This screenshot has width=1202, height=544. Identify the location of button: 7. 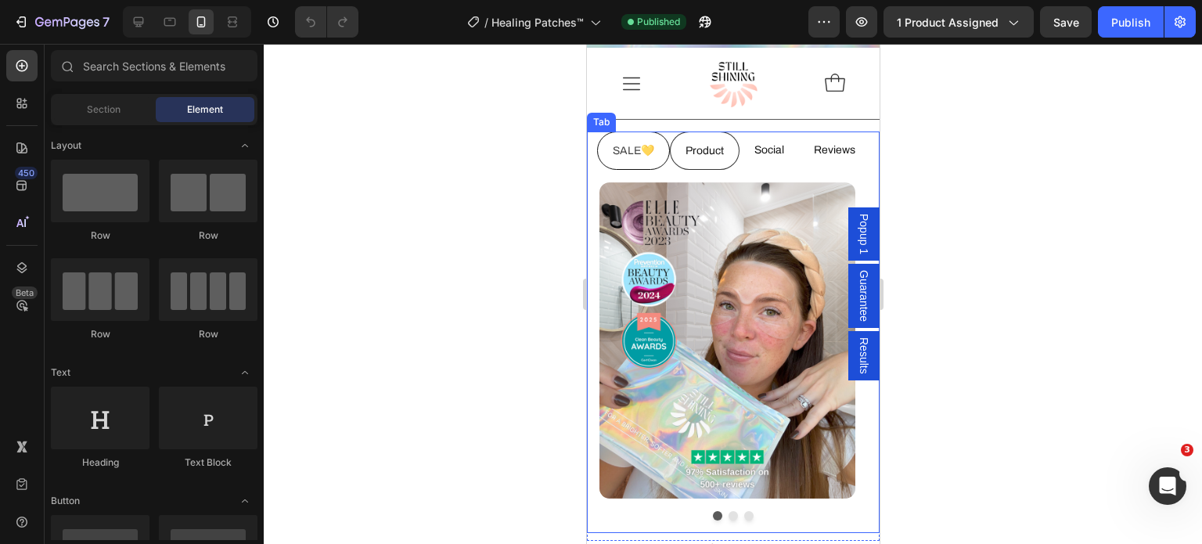
(61, 22).